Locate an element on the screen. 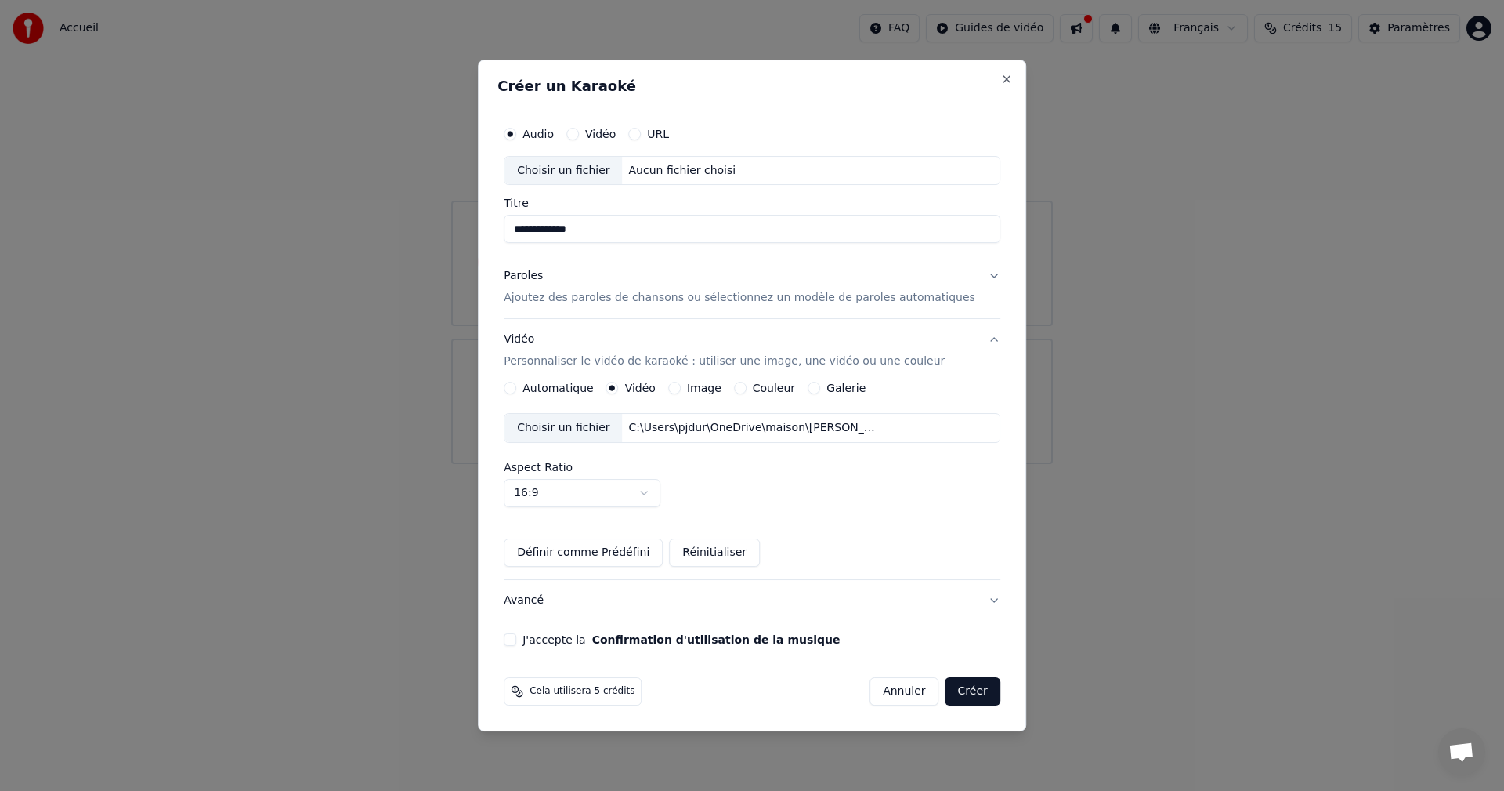  button: ParolesAjoutez des paroles de chansons ou sélectionnez un modèle de paroles automatiques is located at coordinates (752, 288).